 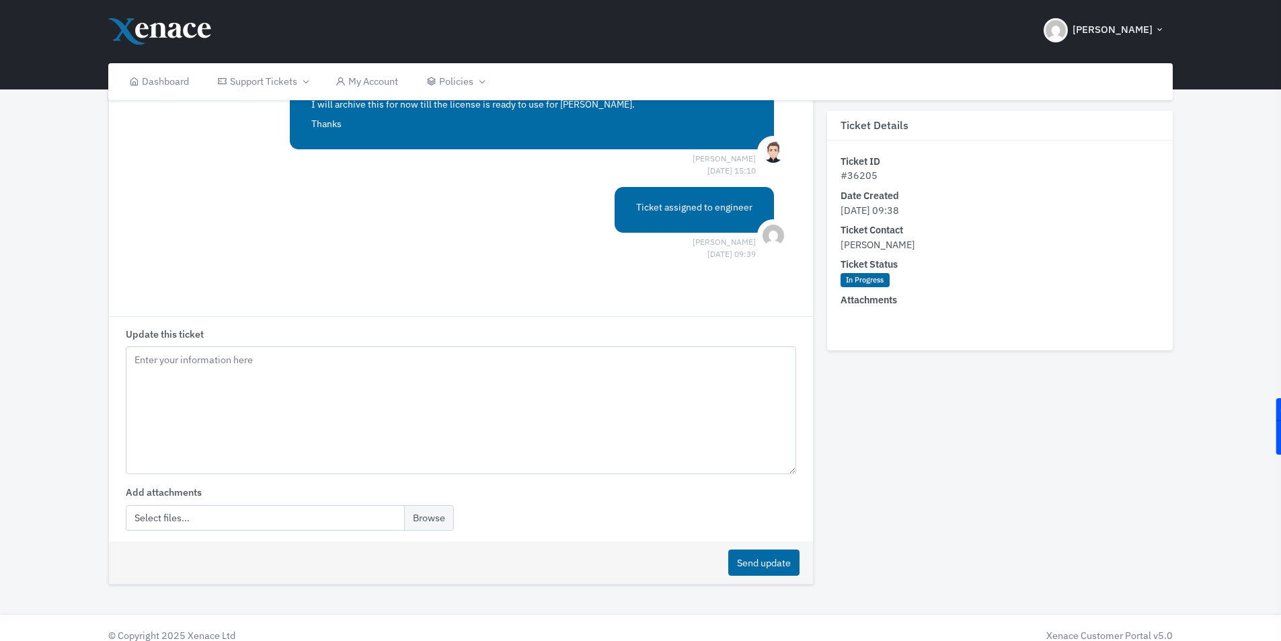 What do you see at coordinates (694, 207) in the screenshot?
I see `p: Ticket assigned to engineer` at bounding box center [694, 207].